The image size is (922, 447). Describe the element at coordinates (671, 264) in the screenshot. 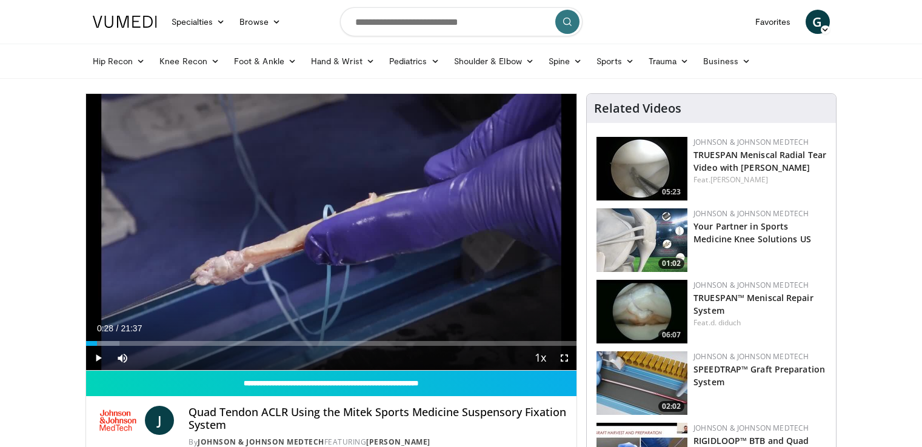

I see `span: 01:02` at that location.